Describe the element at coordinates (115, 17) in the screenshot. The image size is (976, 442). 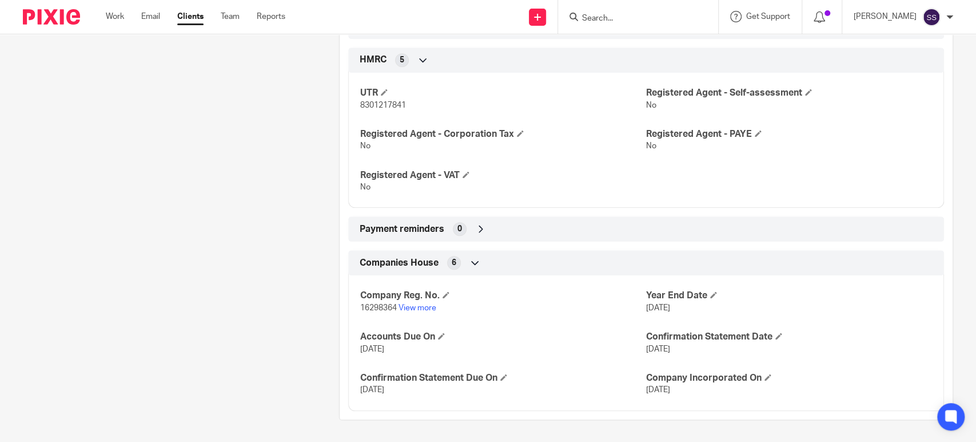
I see `a: Work` at that location.